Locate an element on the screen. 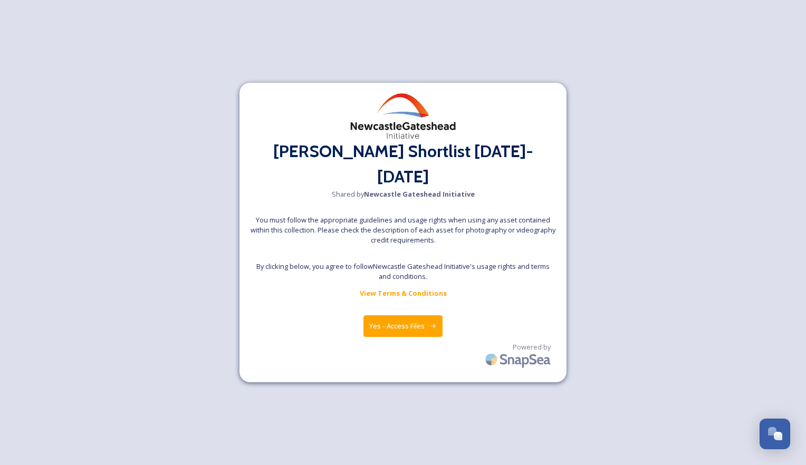 This screenshot has height=465, width=806. a: View Terms & Conditions is located at coordinates (403, 293).